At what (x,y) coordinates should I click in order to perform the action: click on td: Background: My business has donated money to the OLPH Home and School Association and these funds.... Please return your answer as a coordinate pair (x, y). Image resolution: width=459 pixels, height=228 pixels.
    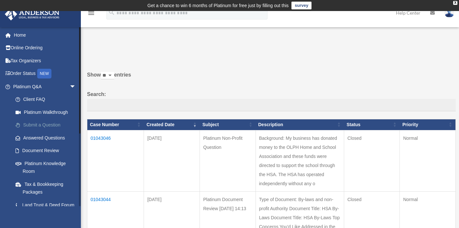
    Looking at the image, I should click on (300, 160).